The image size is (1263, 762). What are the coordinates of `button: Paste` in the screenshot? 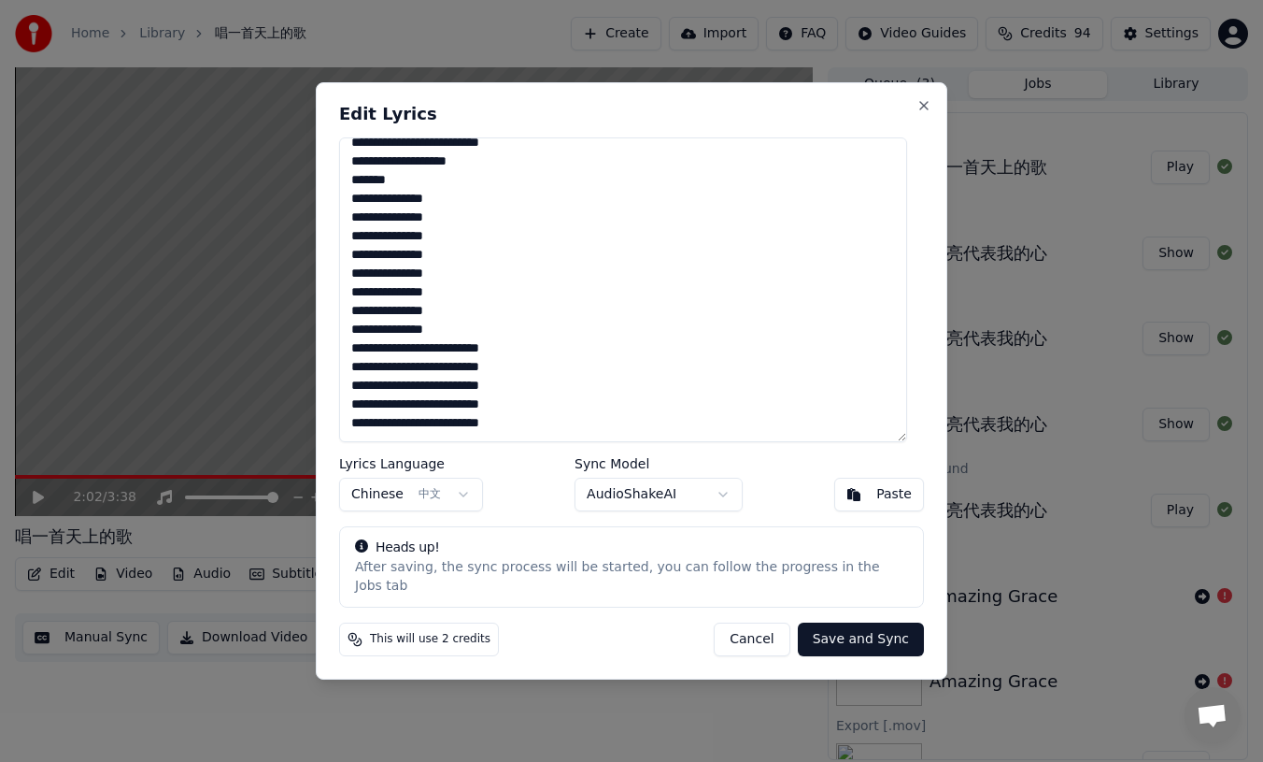 It's located at (879, 494).